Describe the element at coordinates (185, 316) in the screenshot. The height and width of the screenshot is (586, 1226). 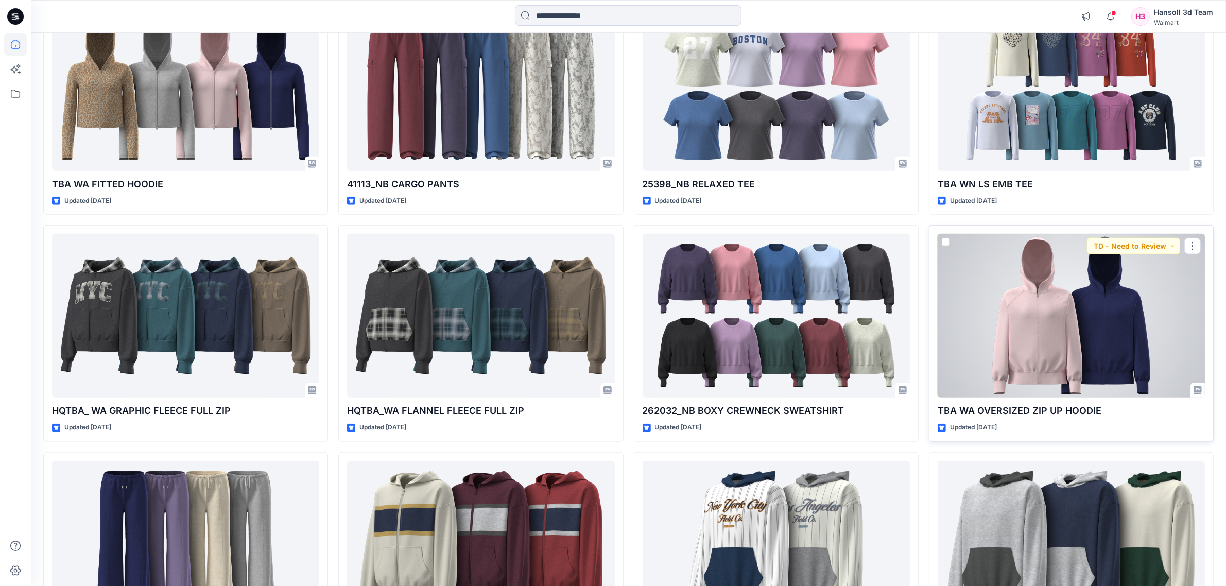
I see `a: HQTBA_ WA GRAPHIC FLEECE FULL ZIP` at that location.